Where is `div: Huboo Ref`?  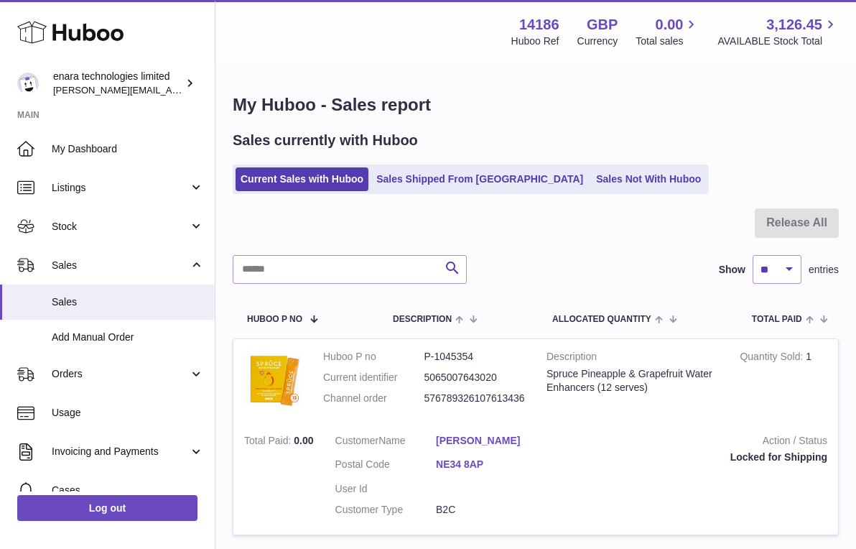
div: Huboo Ref is located at coordinates (535, 41).